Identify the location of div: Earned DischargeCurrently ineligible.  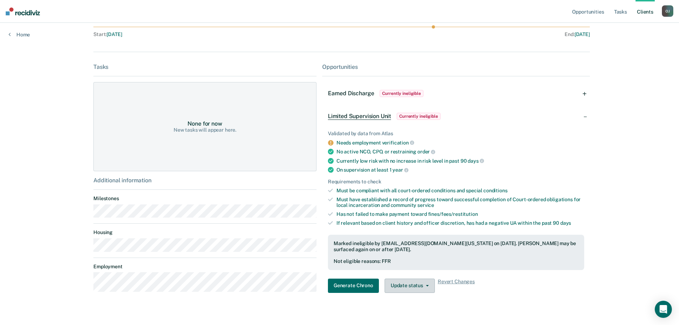
(456, 93).